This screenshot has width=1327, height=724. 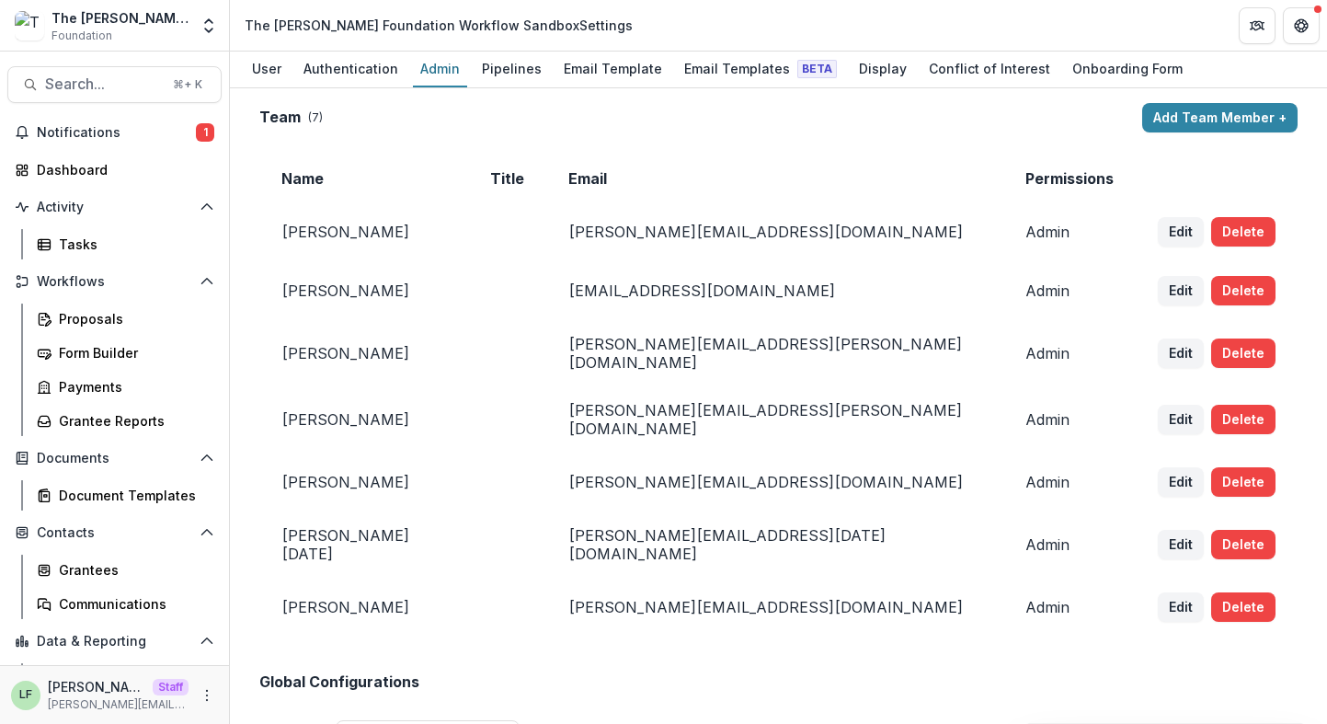 What do you see at coordinates (114, 532) in the screenshot?
I see `span: Contacts` at bounding box center [114, 532].